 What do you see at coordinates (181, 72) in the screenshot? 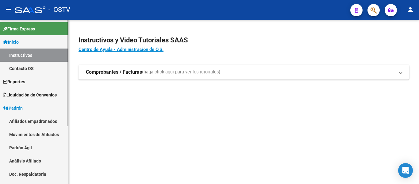
I see `span: (haga click aquí para ver los tutoriales)` at bounding box center [181, 72].